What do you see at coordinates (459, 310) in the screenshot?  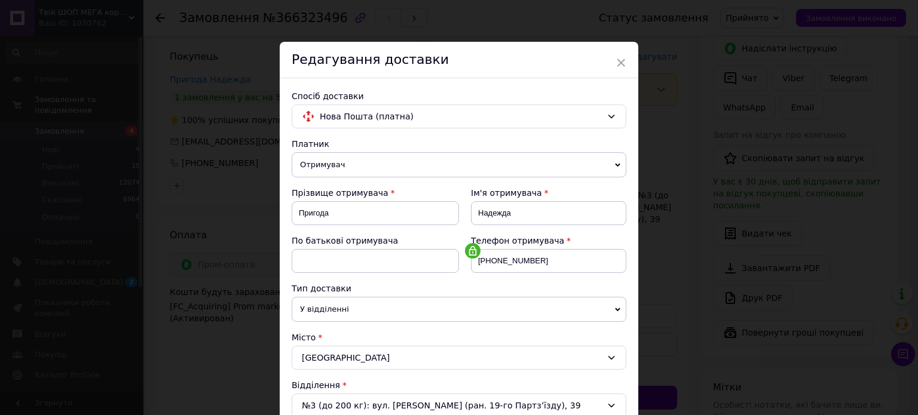 I see `span: У відділенні` at bounding box center [459, 310].